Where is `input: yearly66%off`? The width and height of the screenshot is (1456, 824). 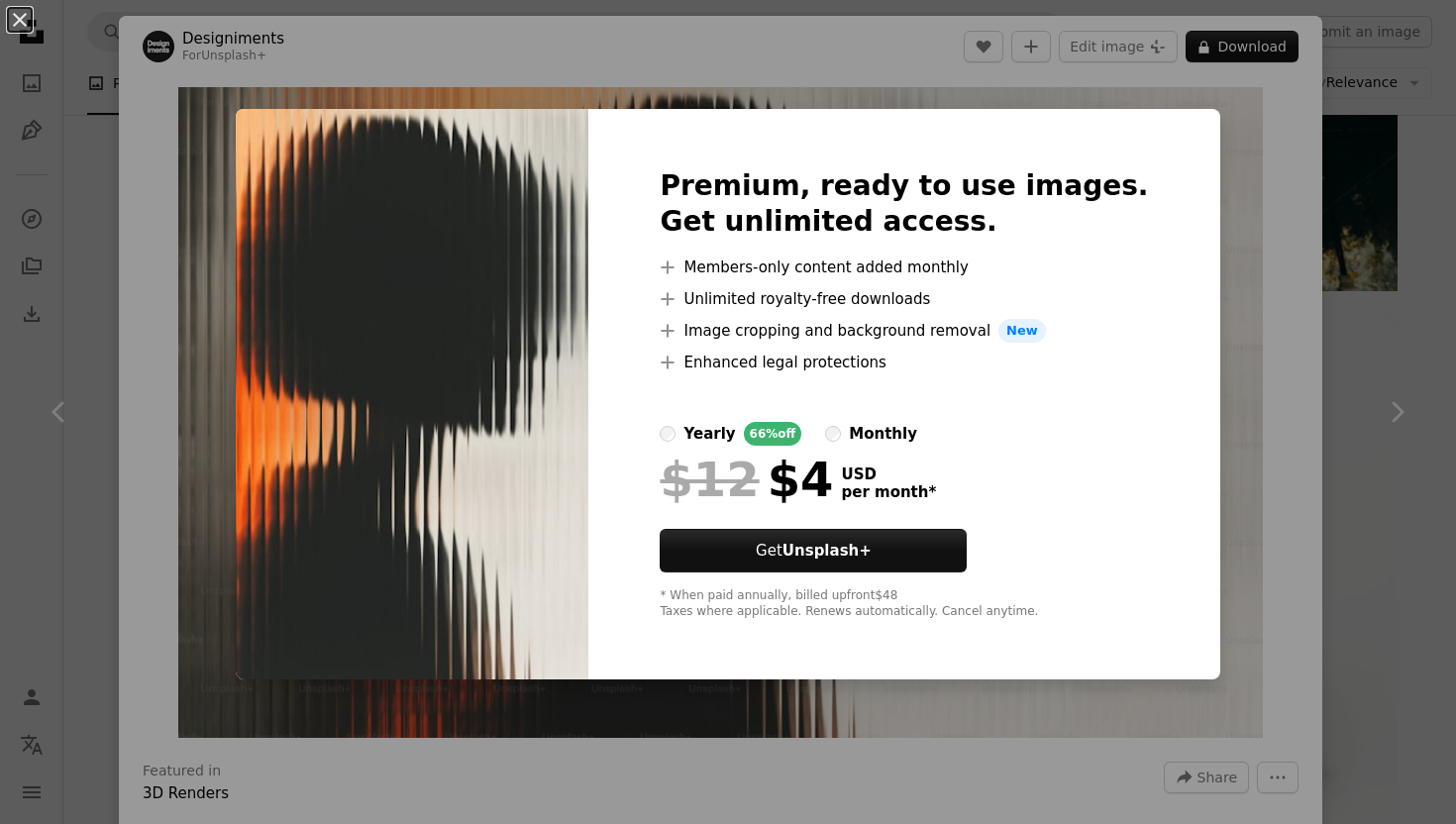
input: yearly66%off is located at coordinates (667, 434).